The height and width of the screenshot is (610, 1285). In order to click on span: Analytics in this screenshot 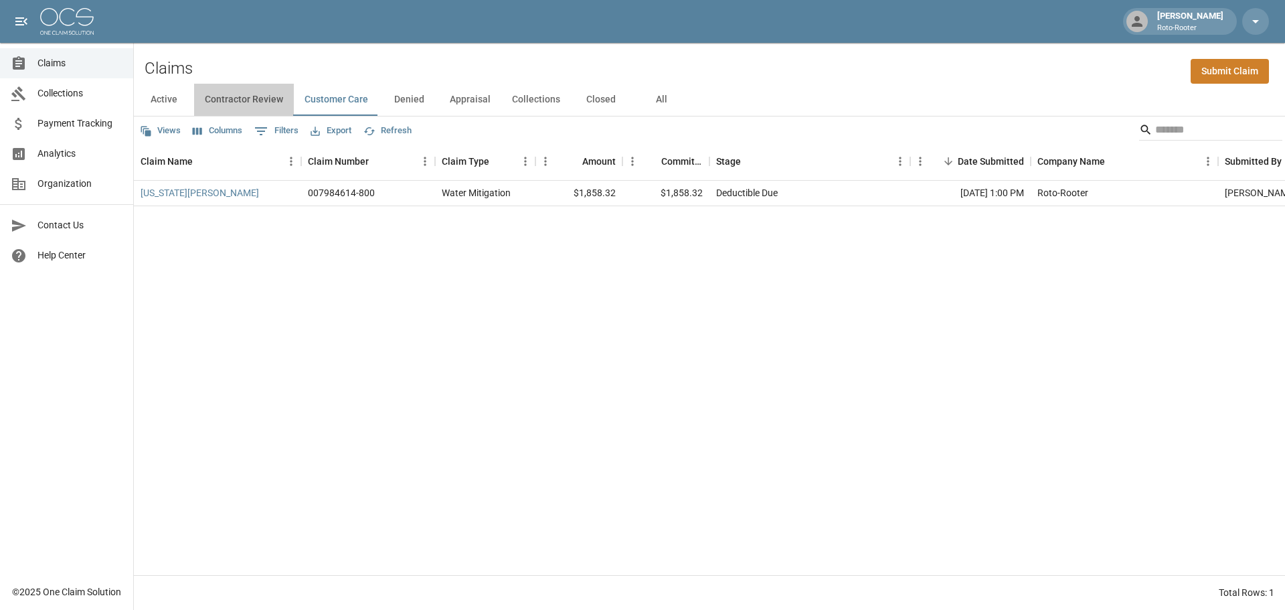, I will do `click(80, 153)`.